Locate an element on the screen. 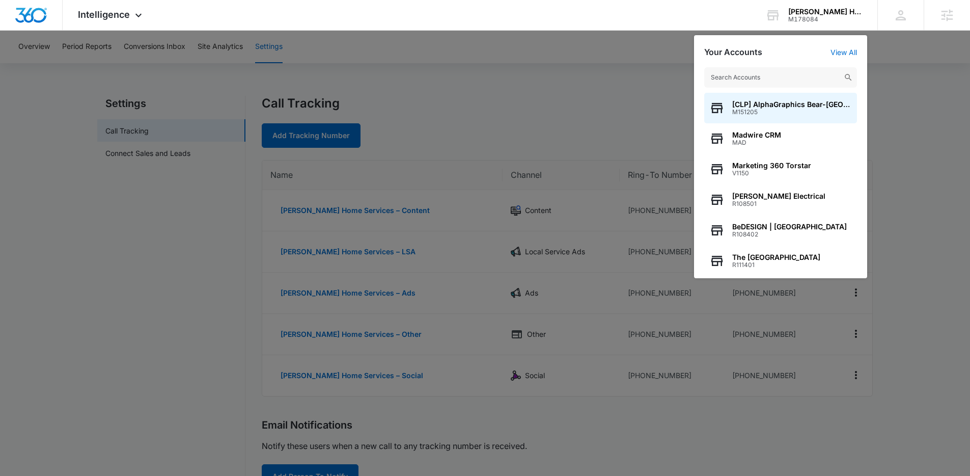 The height and width of the screenshot is (476, 970). span: R108402 is located at coordinates (789, 234).